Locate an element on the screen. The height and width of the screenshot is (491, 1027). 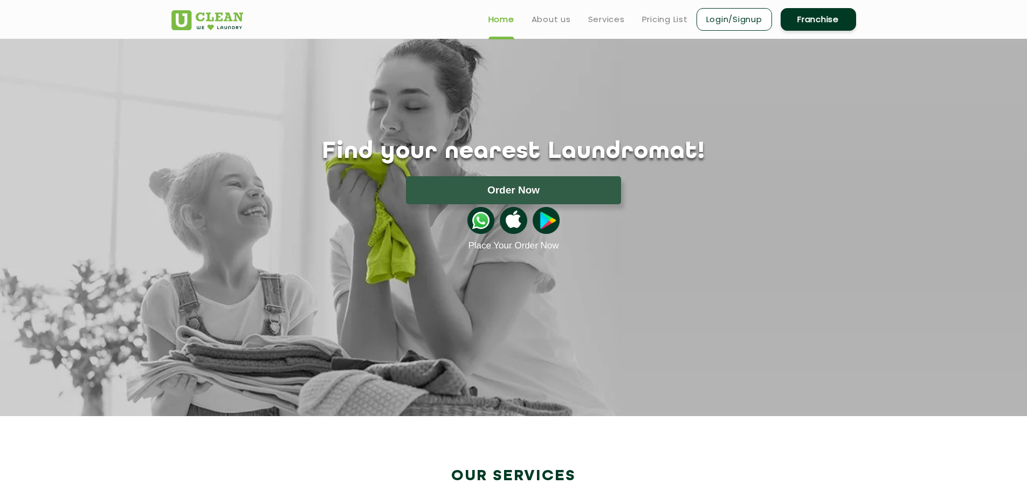
img: whatsappicon.png is located at coordinates (481, 220).